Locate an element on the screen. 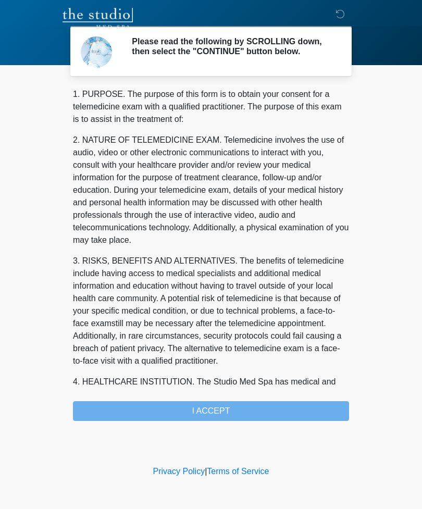  p: 2. NATURE OF TELEMEDICINE EXAM. Telemedicine involves the use of audio, video or other electronic... is located at coordinates (211, 190).